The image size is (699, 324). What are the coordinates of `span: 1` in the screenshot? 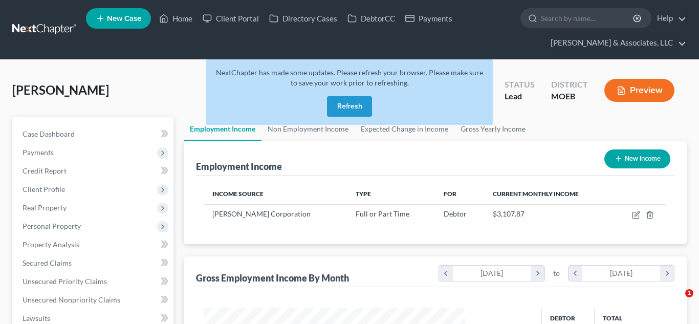 It's located at (689, 293).